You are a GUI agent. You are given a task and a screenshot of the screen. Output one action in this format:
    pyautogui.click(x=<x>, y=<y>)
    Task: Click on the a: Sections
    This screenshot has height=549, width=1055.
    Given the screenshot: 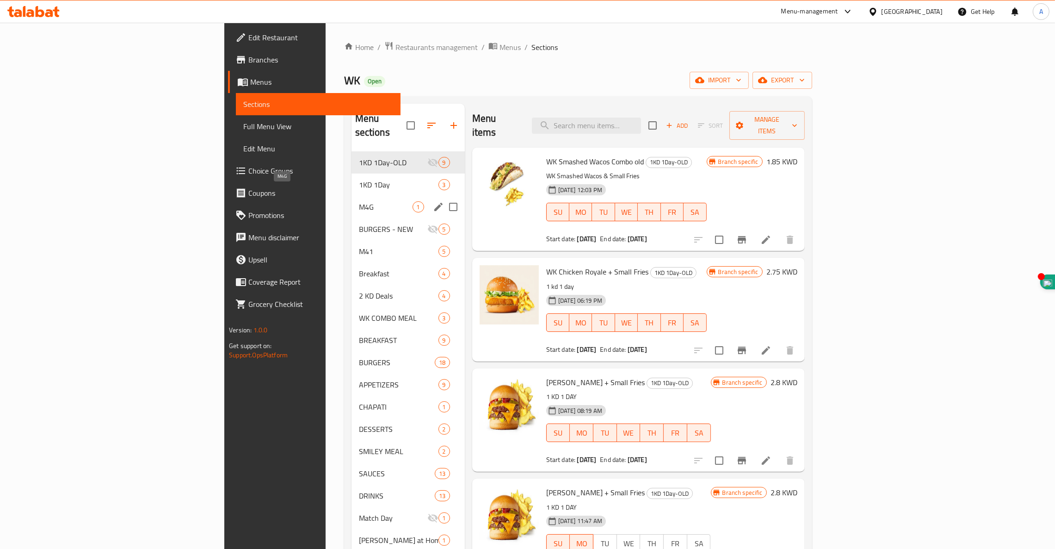 What is the action you would take?
    pyautogui.click(x=318, y=104)
    